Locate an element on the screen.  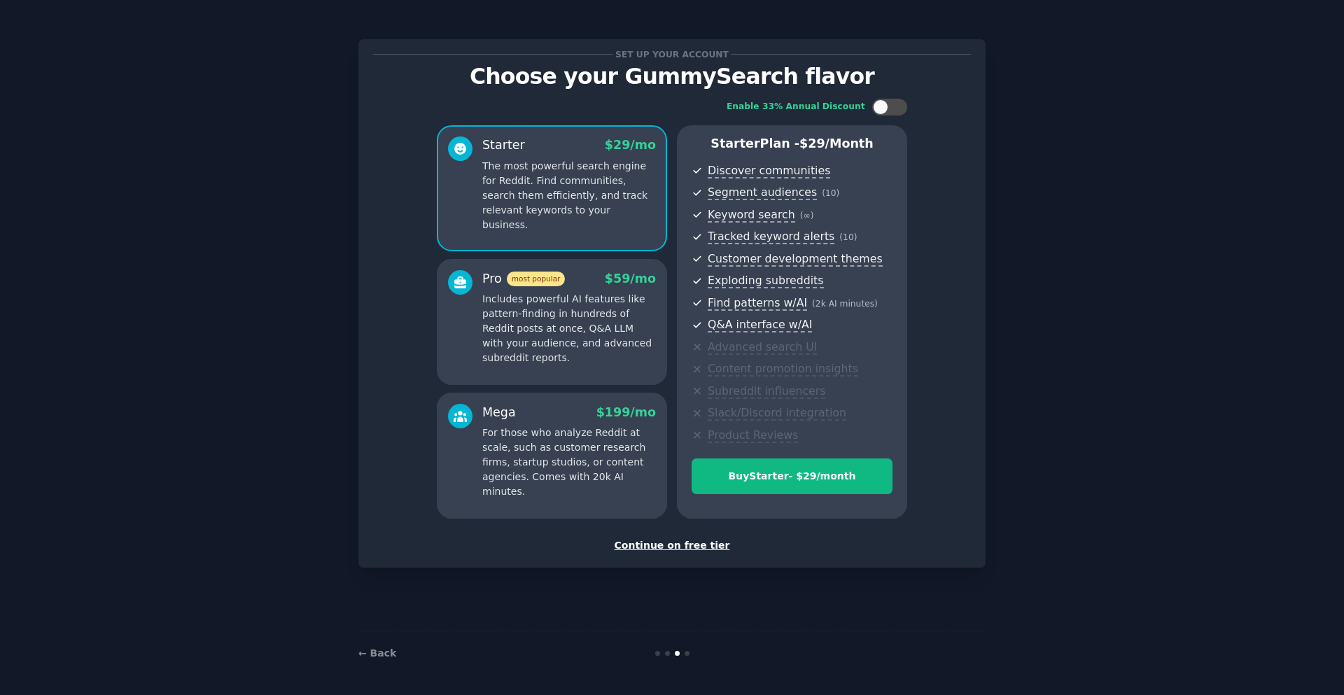
span: Subreddit influencers is located at coordinates (767, 391).